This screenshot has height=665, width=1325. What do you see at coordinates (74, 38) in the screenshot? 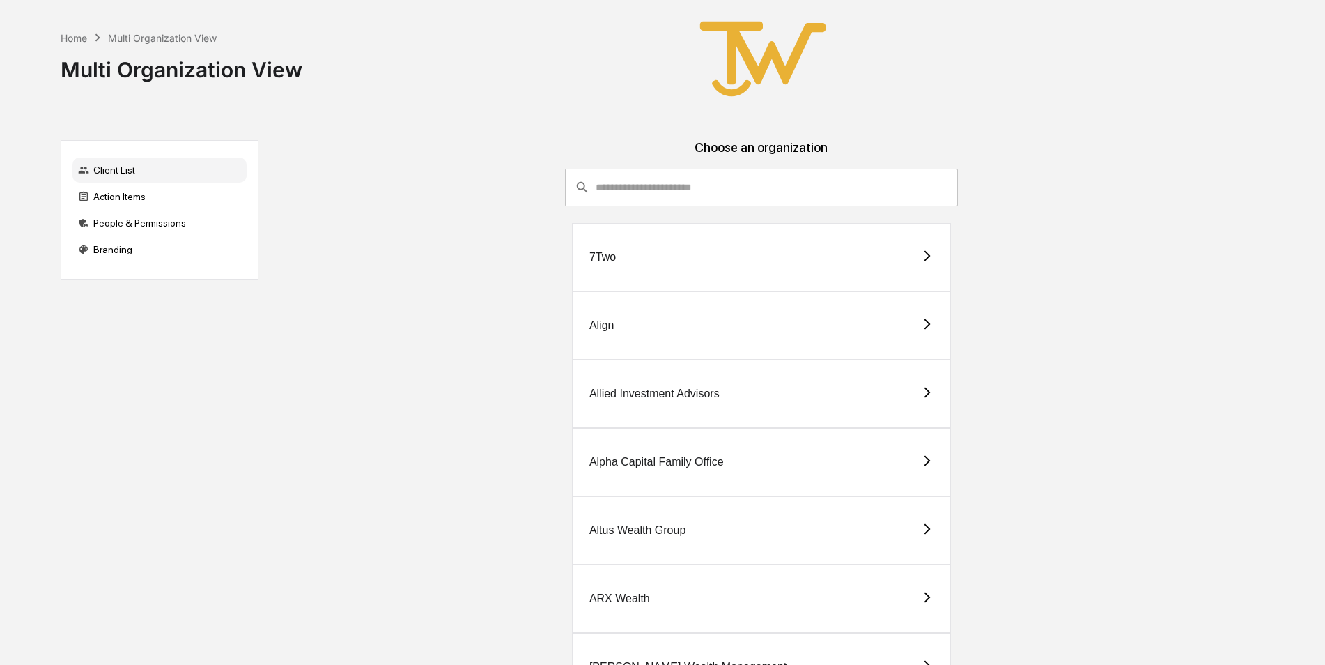
I see `div: Home` at bounding box center [74, 38].